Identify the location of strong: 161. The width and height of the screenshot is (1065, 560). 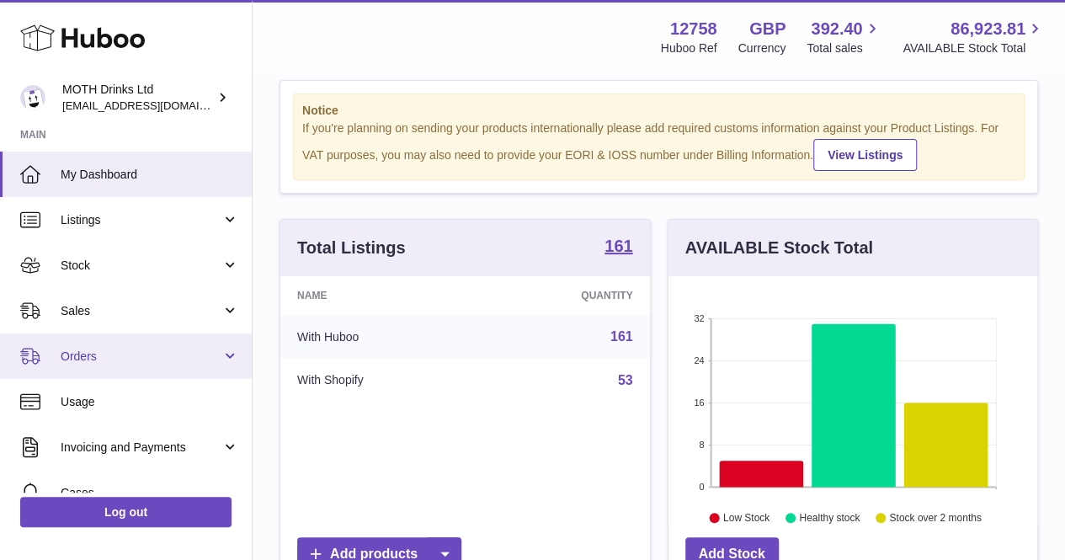
(618, 246).